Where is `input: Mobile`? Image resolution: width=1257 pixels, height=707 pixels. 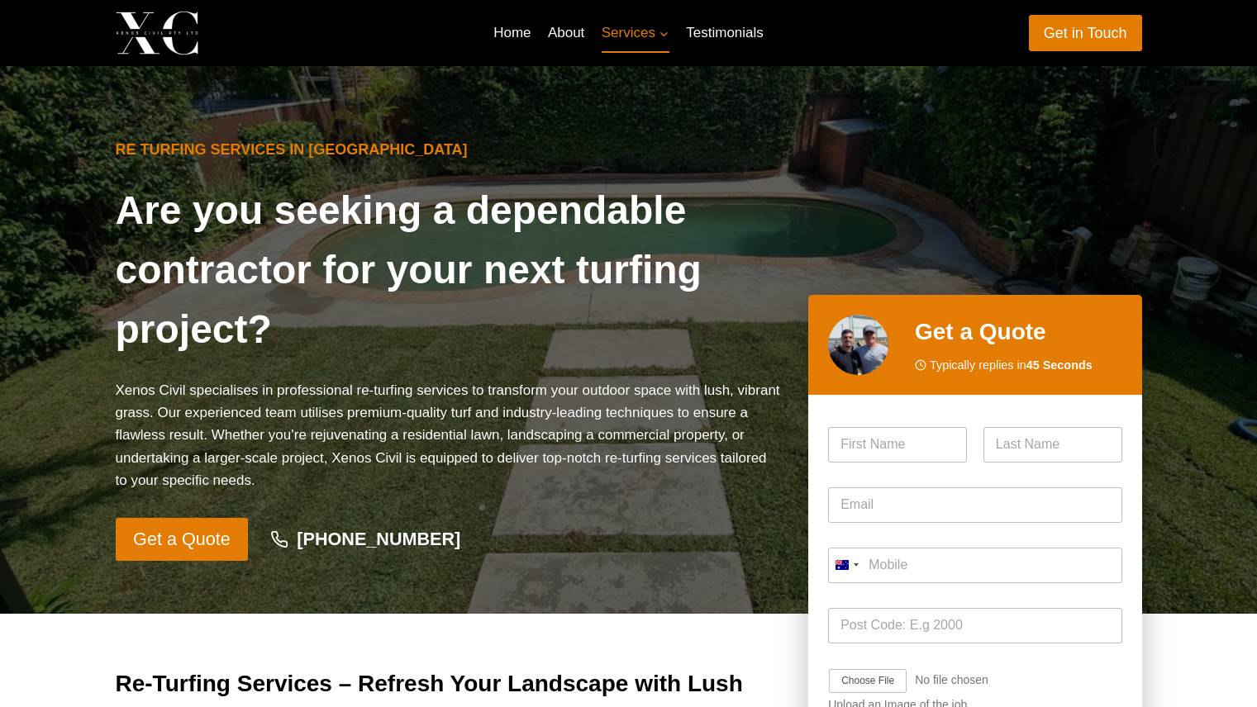
input: Mobile is located at coordinates (974, 565).